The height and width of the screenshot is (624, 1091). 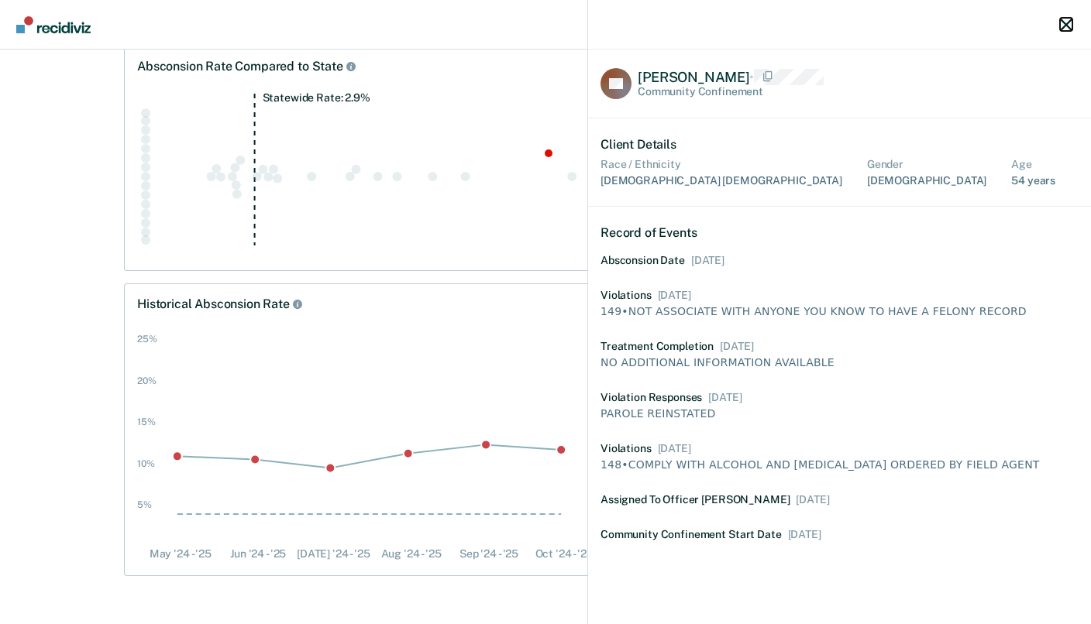 I want to click on span: Violation Responses, so click(x=654, y=397).